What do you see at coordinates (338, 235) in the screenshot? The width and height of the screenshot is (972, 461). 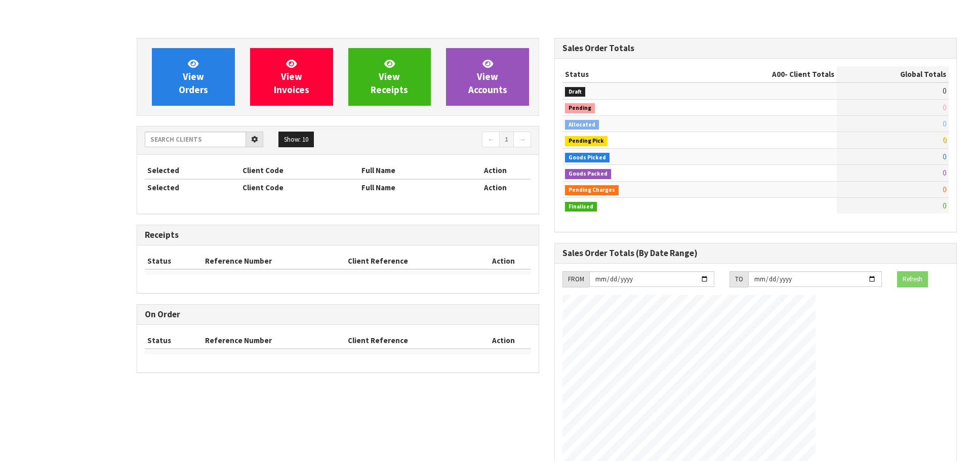 I see `h3: Receipts` at bounding box center [338, 235].